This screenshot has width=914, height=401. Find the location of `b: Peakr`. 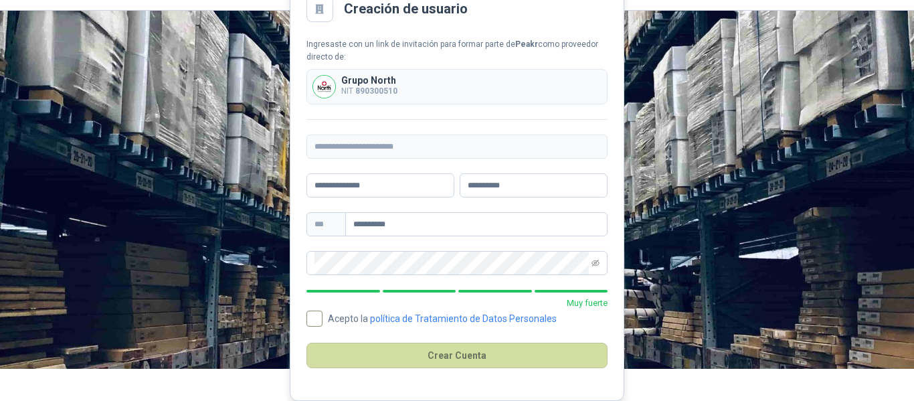

b: Peakr is located at coordinates (527, 44).